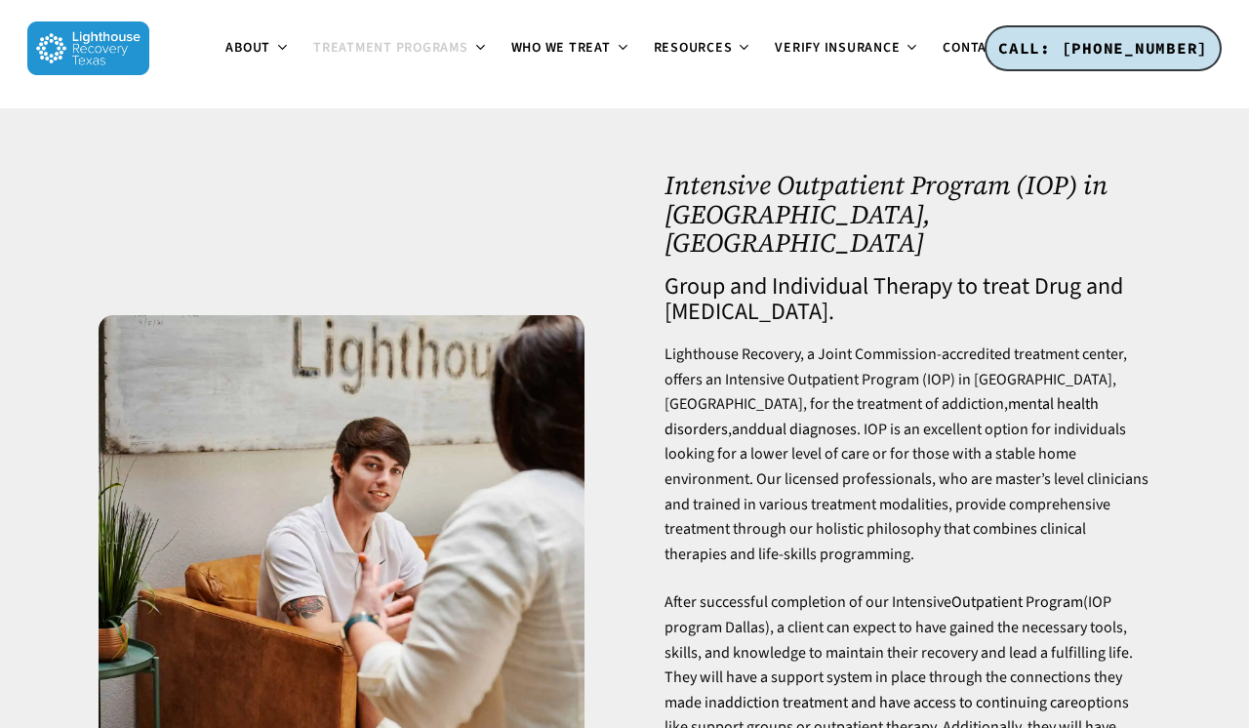  What do you see at coordinates (390, 48) in the screenshot?
I see `span: Treatment Programs` at bounding box center [390, 48].